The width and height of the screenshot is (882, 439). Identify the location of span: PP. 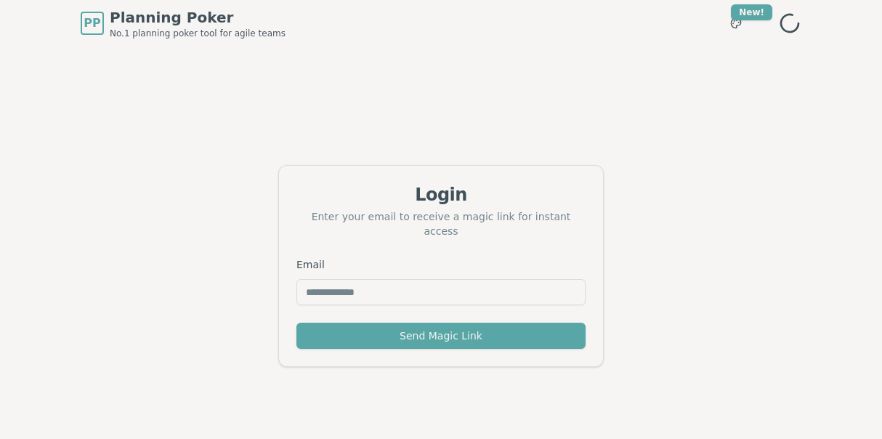
(92, 23).